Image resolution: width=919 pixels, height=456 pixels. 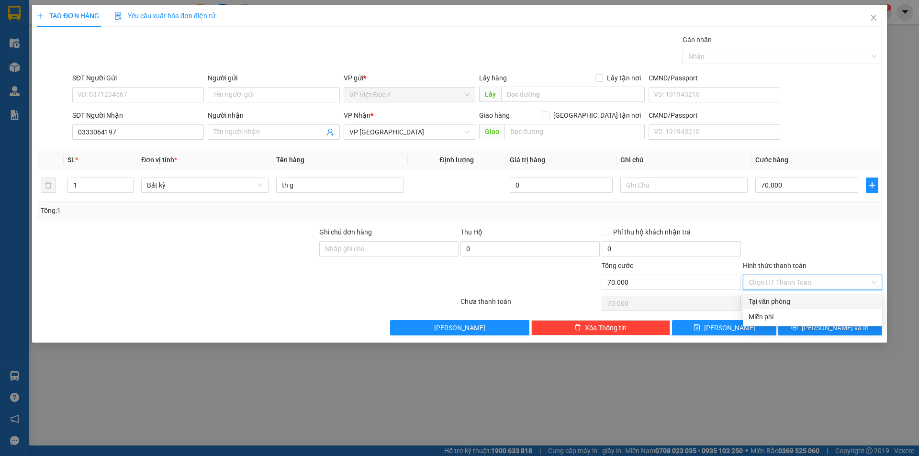 What do you see at coordinates (492, 132) in the screenshot?
I see `span: Giao` at bounding box center [492, 132].